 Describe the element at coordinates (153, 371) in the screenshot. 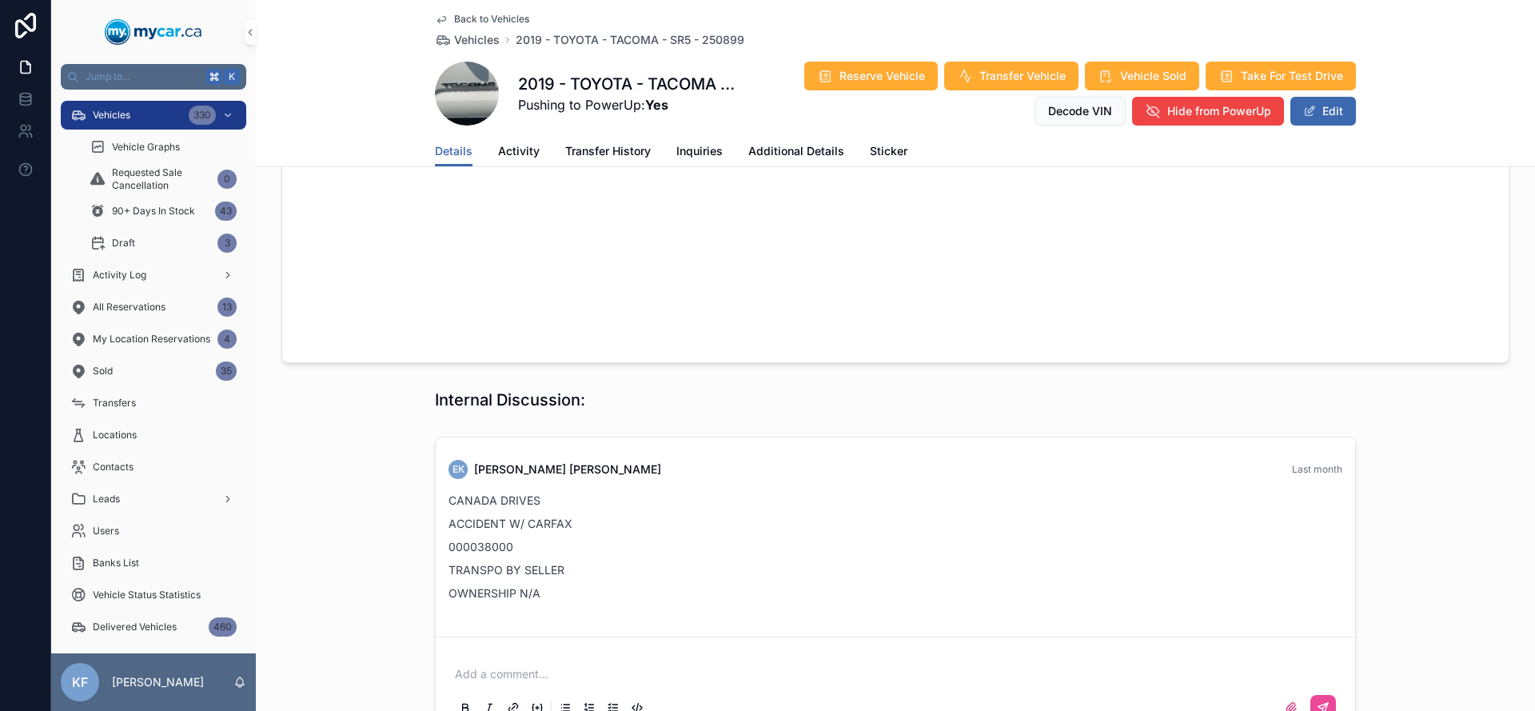

I see `div: scrollable content` at that location.